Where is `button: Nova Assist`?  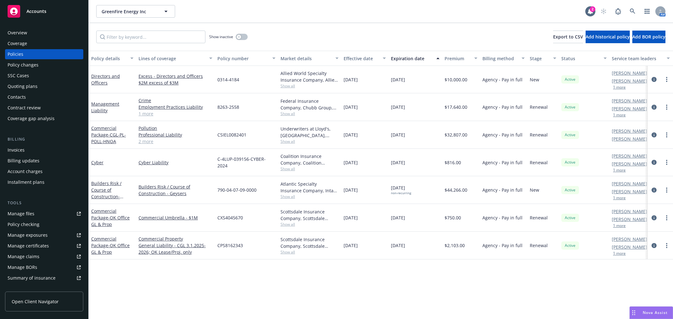
button: Nova Assist is located at coordinates (652, 313).